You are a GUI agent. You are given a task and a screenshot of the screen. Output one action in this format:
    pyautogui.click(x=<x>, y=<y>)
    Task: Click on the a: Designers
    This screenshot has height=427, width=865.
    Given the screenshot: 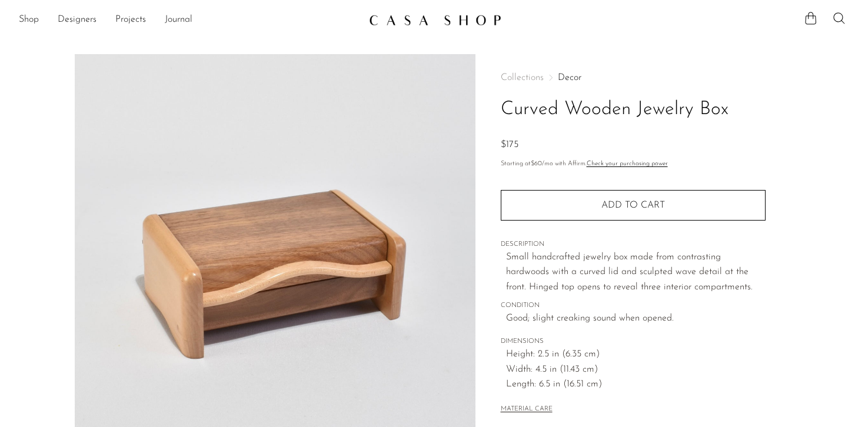 What is the action you would take?
    pyautogui.click(x=77, y=20)
    